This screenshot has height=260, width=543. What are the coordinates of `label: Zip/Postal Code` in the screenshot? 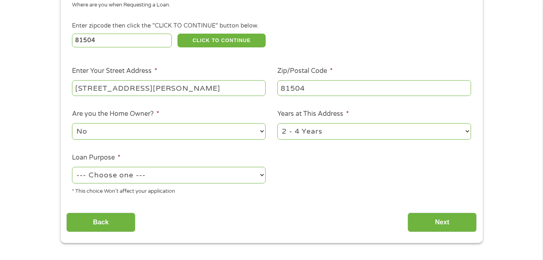 It's located at (305, 71).